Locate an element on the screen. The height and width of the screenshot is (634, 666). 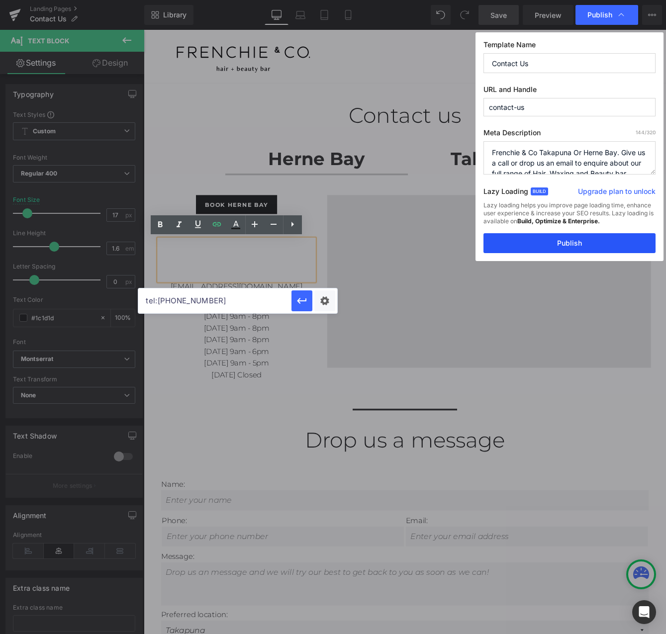
a: 09 360 7406 is located at coordinates (107, 261).